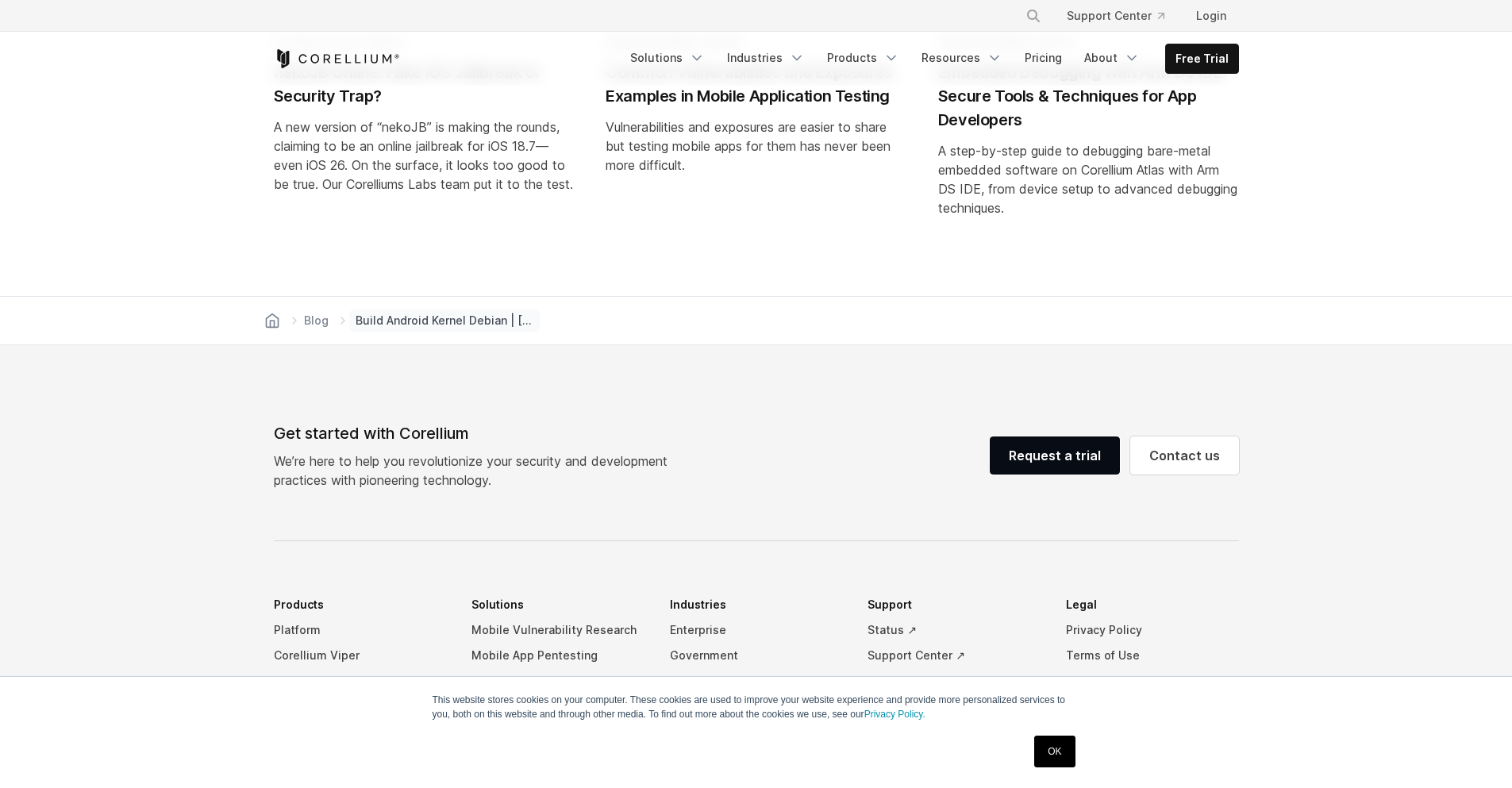 The width and height of the screenshot is (1512, 788). What do you see at coordinates (863, 58) in the screenshot?
I see `a: Products` at bounding box center [863, 58].